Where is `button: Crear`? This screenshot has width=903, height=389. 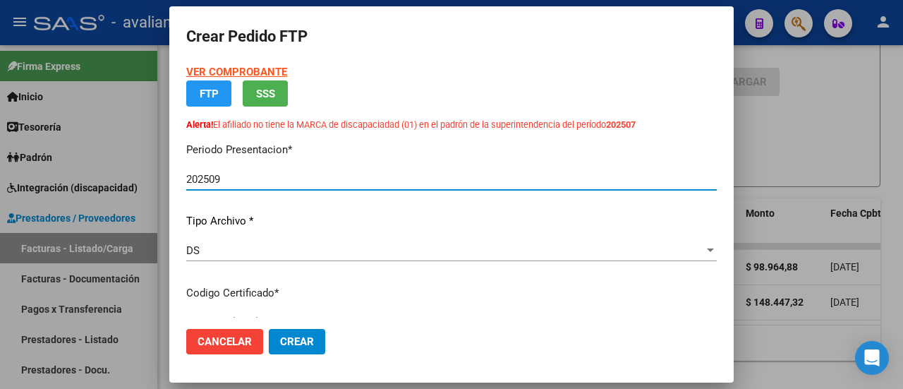 button: Crear is located at coordinates (297, 341).